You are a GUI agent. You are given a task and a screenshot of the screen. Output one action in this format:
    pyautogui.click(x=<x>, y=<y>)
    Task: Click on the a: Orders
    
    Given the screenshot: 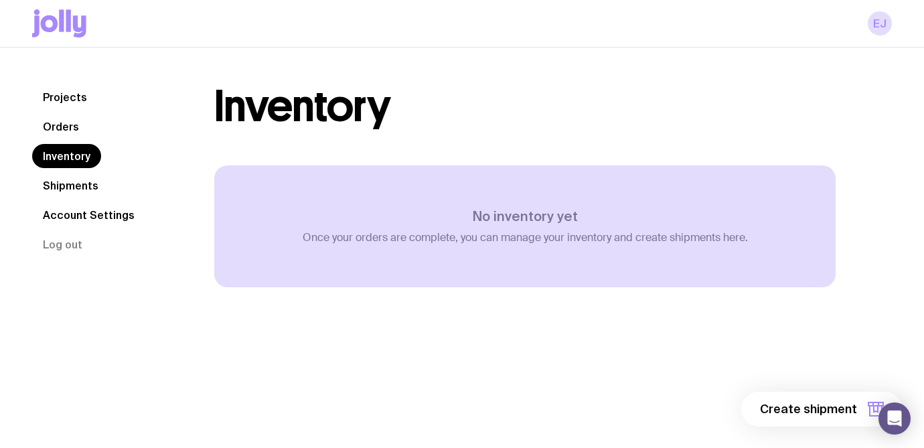 What is the action you would take?
    pyautogui.click(x=61, y=127)
    